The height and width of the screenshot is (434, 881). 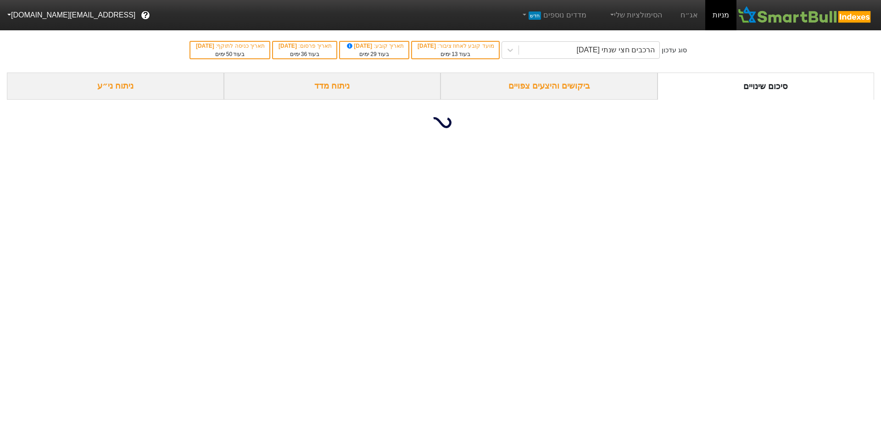 I want to click on img: loading..., so click(x=441, y=123).